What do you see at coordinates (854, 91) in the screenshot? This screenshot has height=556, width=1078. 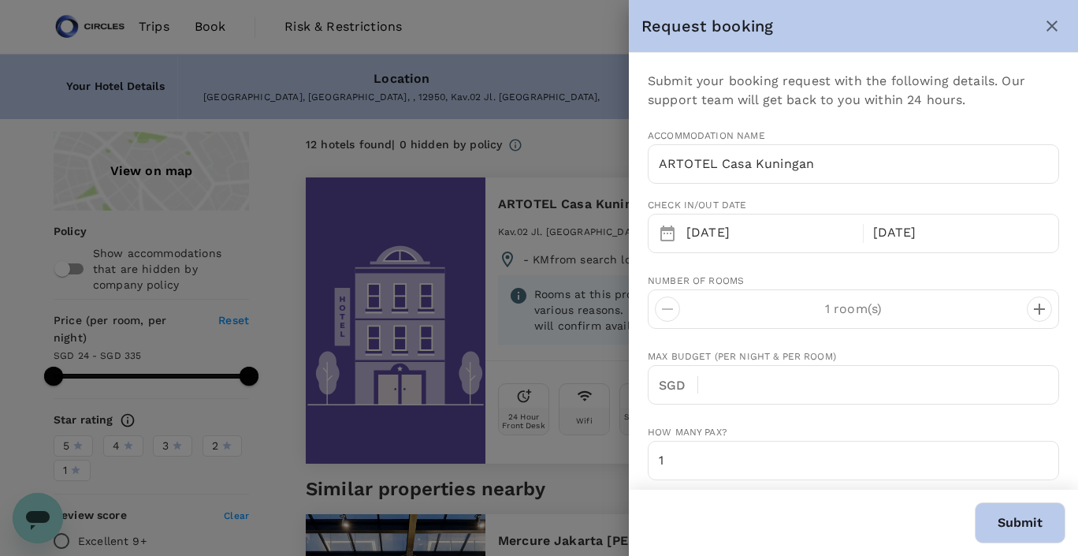 I see `p: Submit your booking request with the following details. Our support team will get back to you wit...` at bounding box center [854, 91].